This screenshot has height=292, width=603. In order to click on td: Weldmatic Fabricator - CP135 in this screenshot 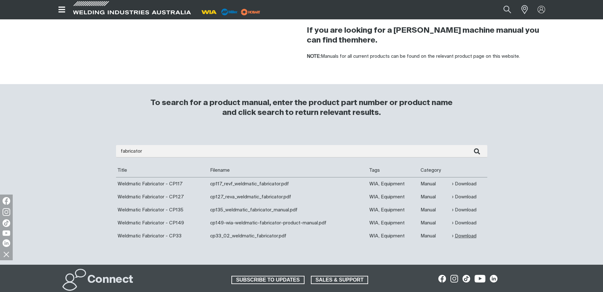, I will do `click(162, 210)`.